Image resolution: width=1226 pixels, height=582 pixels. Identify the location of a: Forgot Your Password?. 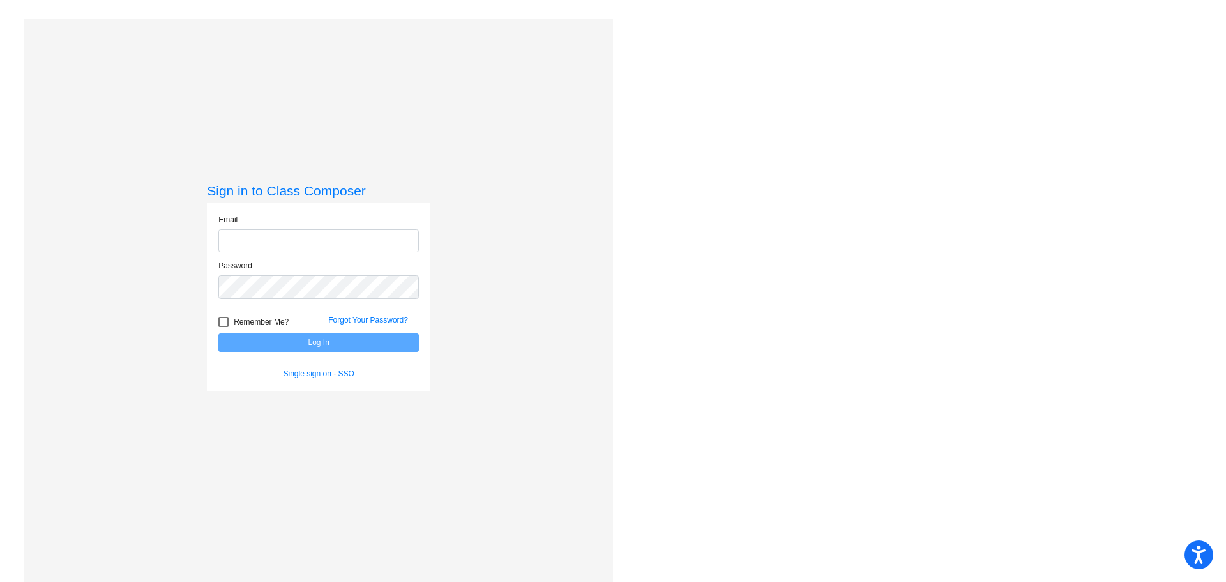
(368, 320).